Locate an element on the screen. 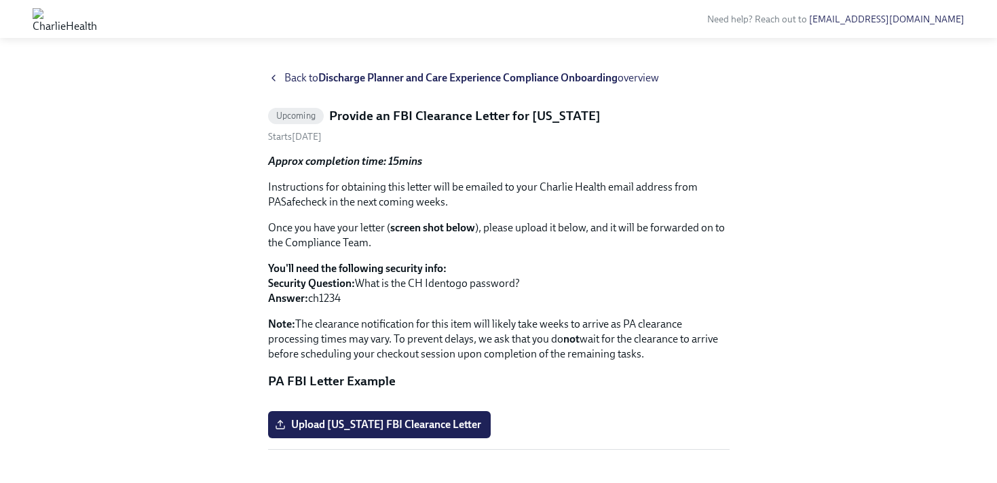 This screenshot has height=483, width=997. strong: Approx completion time: 15mins is located at coordinates (345, 161).